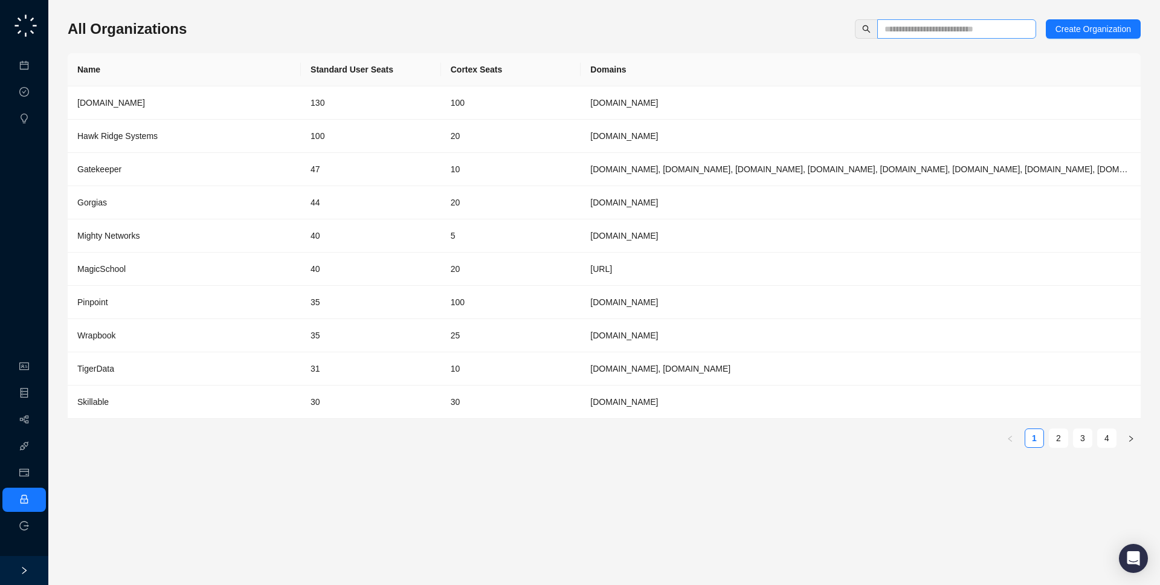 This screenshot has width=1160, height=585. I want to click on span: Hawk Ridge Systems, so click(117, 136).